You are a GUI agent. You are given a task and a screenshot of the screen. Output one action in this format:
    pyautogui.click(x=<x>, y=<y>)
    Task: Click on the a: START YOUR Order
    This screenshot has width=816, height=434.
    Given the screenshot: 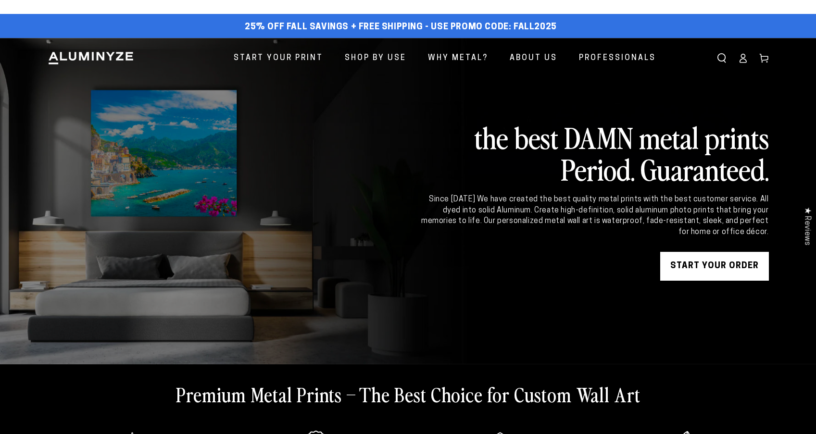 What is the action you would take?
    pyautogui.click(x=715, y=266)
    